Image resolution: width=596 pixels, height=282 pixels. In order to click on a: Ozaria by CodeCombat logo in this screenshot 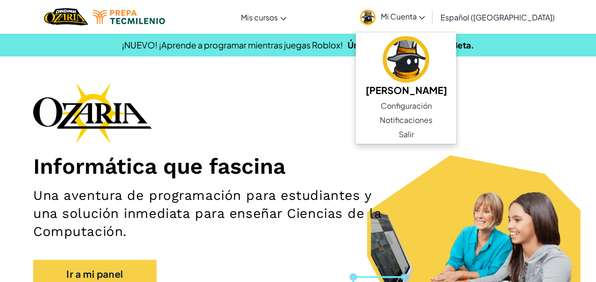, I will do `click(66, 17)`.